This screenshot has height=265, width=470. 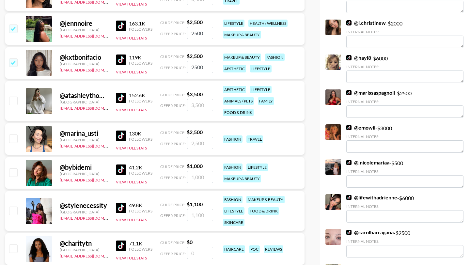 I want to click on div: health / wellness, so click(x=268, y=23).